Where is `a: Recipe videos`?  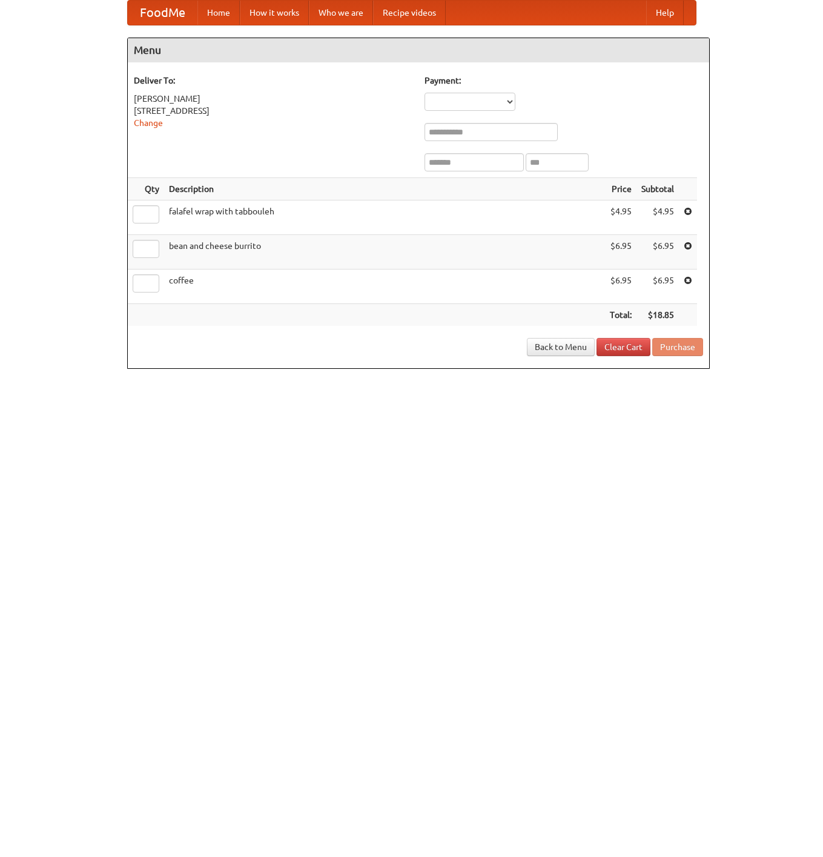
a: Recipe videos is located at coordinates (410, 13).